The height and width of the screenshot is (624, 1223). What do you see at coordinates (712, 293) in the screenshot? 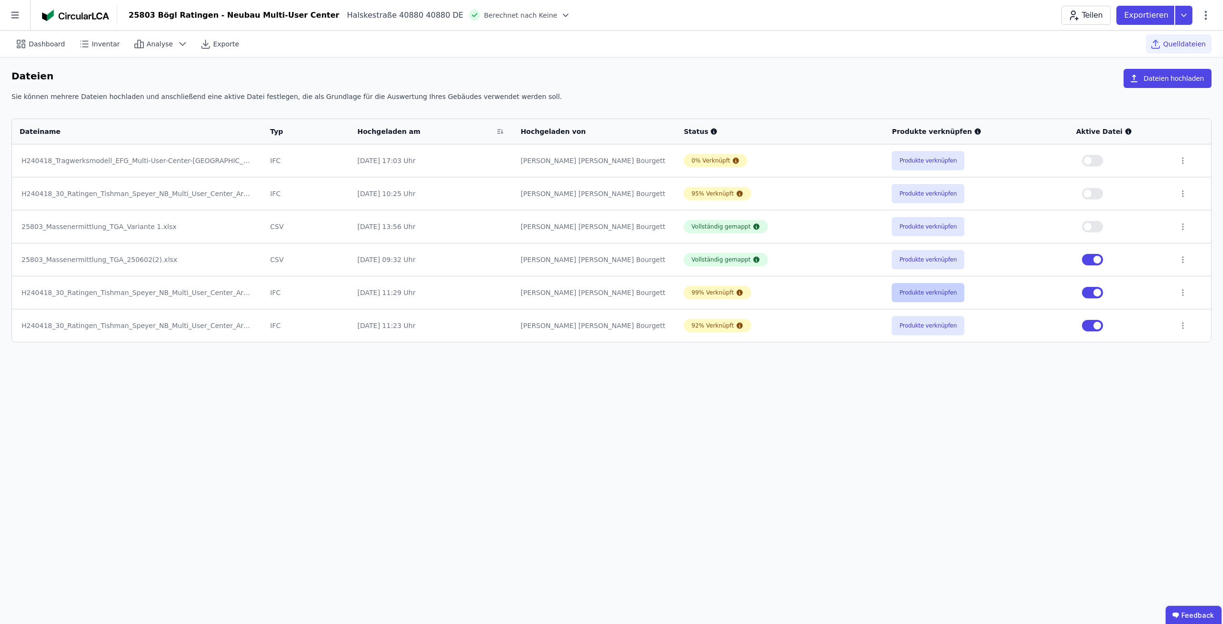
I see `div: 99% Verknüpft` at bounding box center [712, 293].